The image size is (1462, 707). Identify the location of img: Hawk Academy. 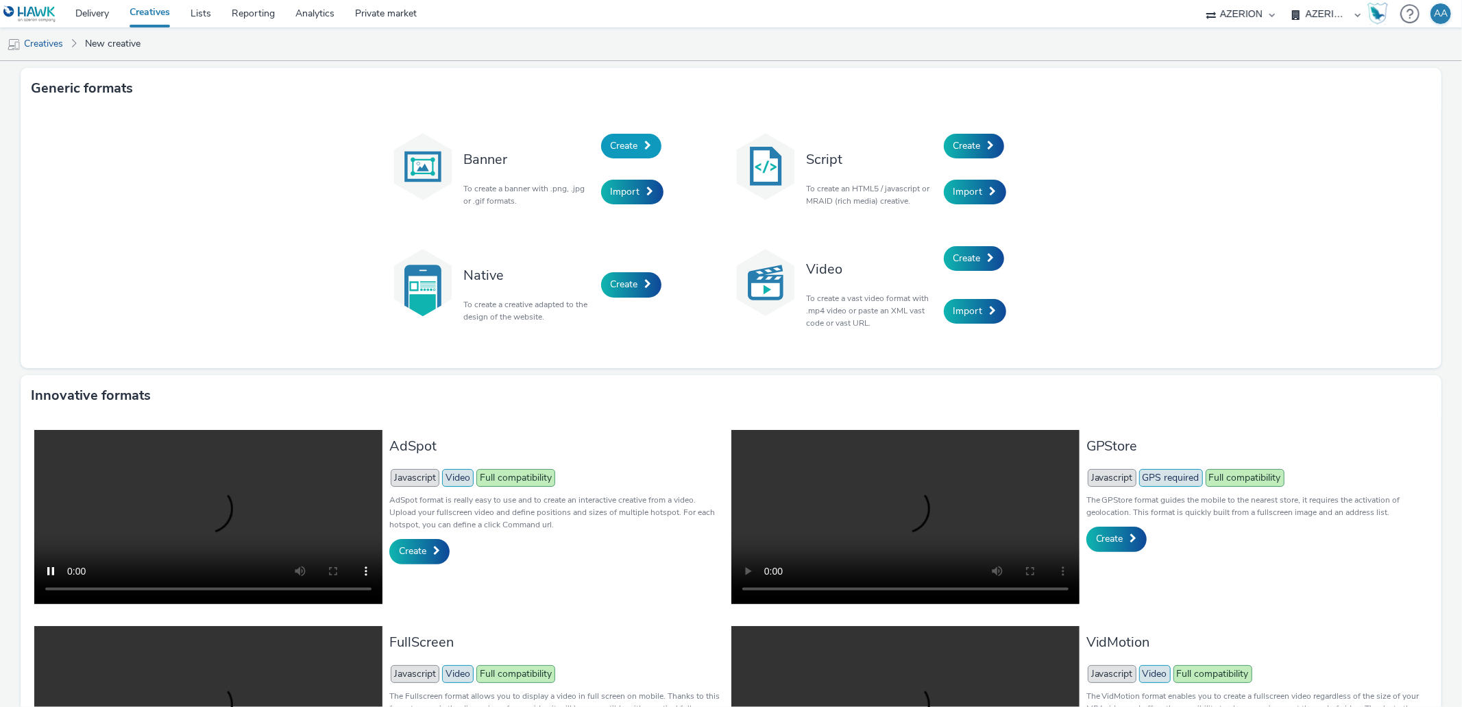
(1377, 14).